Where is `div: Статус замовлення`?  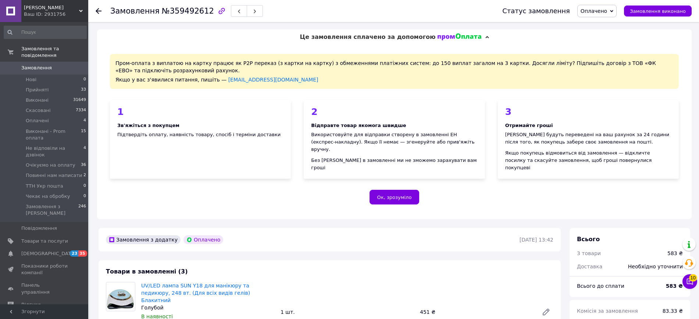 div: Статус замовлення is located at coordinates (536, 11).